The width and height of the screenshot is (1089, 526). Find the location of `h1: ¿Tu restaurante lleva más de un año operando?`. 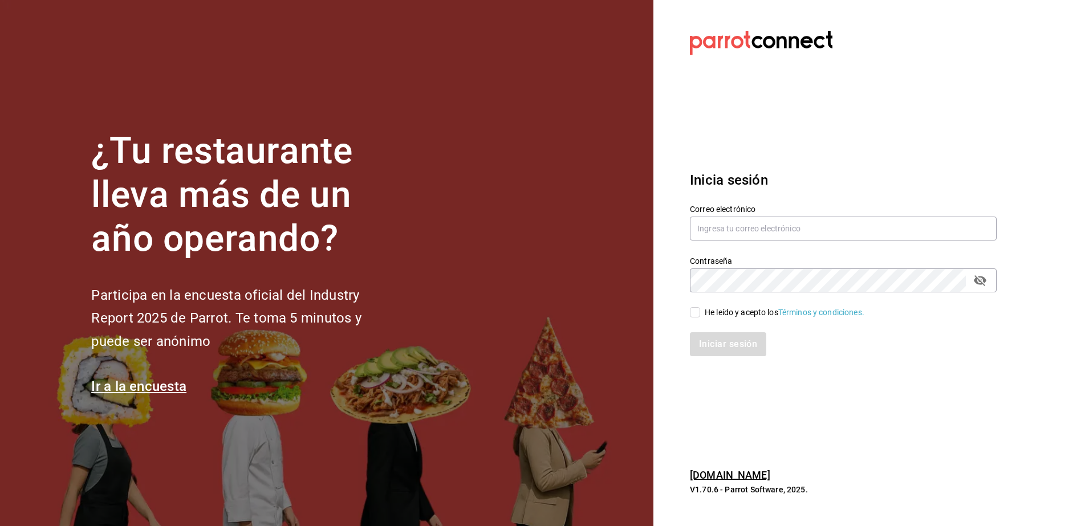

h1: ¿Tu restaurante lleva más de un año operando? is located at coordinates (245, 195).